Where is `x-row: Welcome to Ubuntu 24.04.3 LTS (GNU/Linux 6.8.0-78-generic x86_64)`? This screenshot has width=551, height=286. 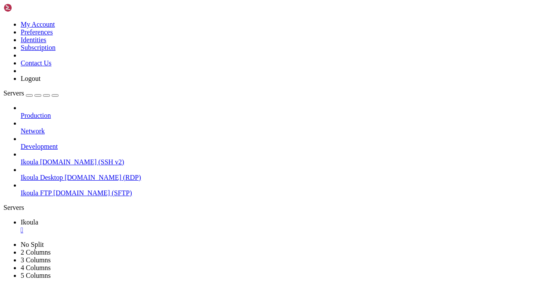
x-row: Welcome to Ubuntu 24.04.3 LTS (GNU/Linux 6.8.0-78-generic x86_64) is located at coordinates (221, 7).